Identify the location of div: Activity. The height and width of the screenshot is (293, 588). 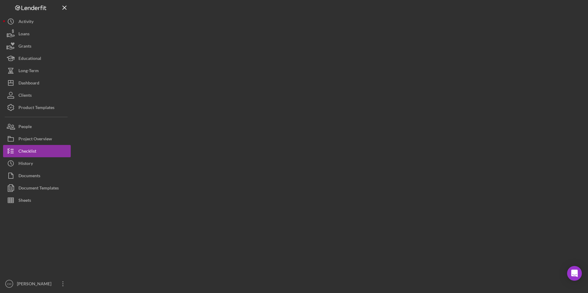
(26, 22).